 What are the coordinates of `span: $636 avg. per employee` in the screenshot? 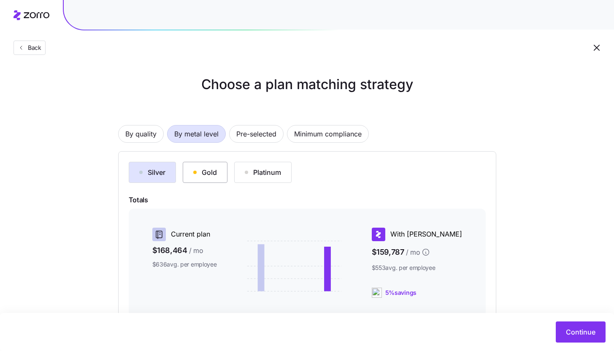 It's located at (184, 264).